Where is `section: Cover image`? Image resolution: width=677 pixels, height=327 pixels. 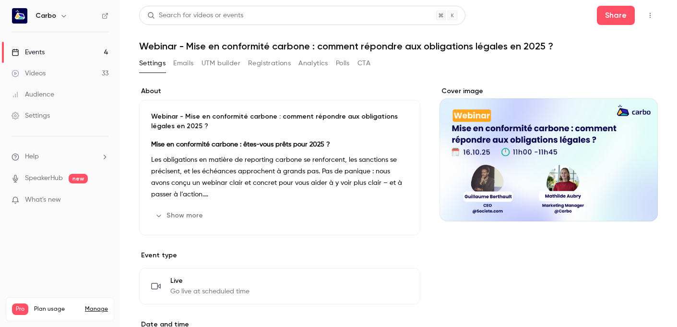
section: Cover image is located at coordinates (549, 154).